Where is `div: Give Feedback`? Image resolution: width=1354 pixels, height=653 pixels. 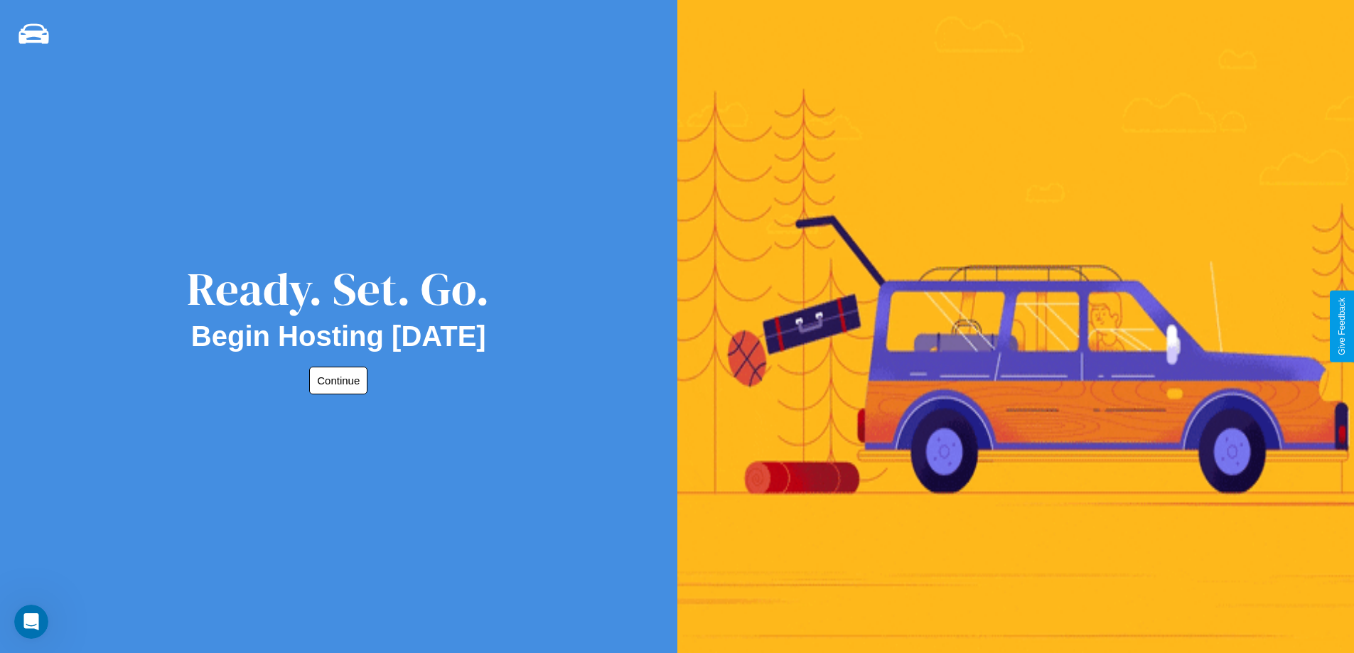 div: Give Feedback is located at coordinates (1342, 326).